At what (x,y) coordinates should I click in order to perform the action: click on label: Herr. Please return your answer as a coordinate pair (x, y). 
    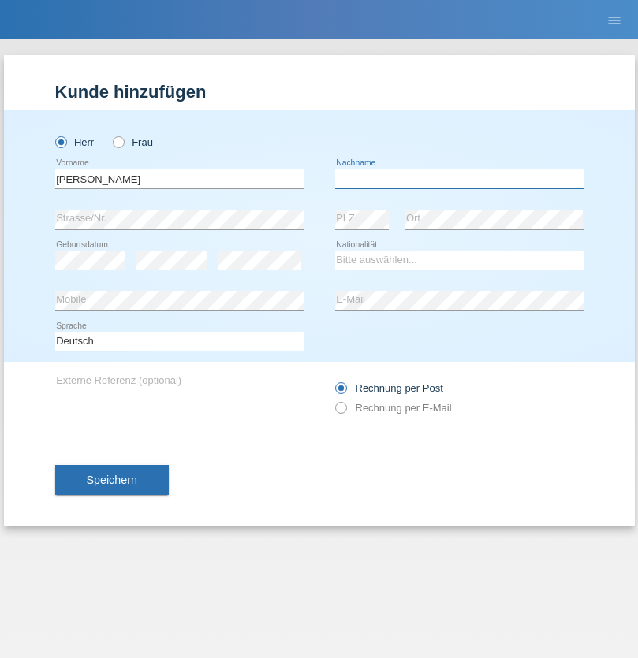
    Looking at the image, I should click on (75, 142).